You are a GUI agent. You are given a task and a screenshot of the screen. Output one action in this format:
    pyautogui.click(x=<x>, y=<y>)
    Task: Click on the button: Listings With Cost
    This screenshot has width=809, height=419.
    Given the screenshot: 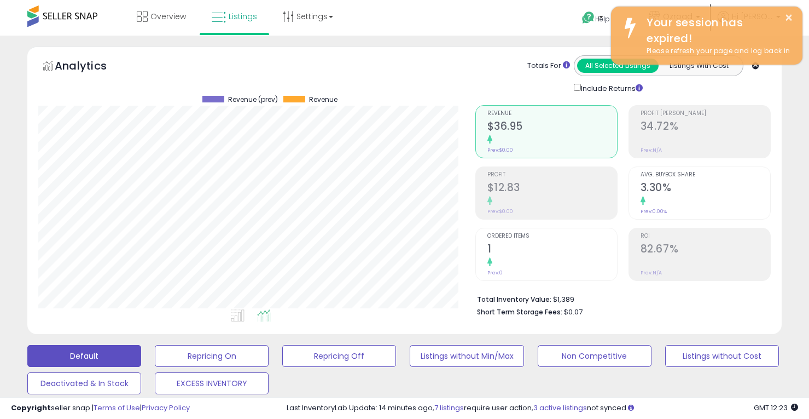 What is the action you would take?
    pyautogui.click(x=699, y=66)
    